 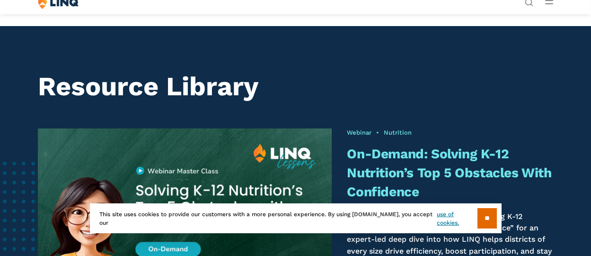 What do you see at coordinates (449, 172) in the screenshot?
I see `a: On-Demand: Solving K-12 Nutrition’s Top 5 Obstacles With Confidence` at bounding box center [449, 172].